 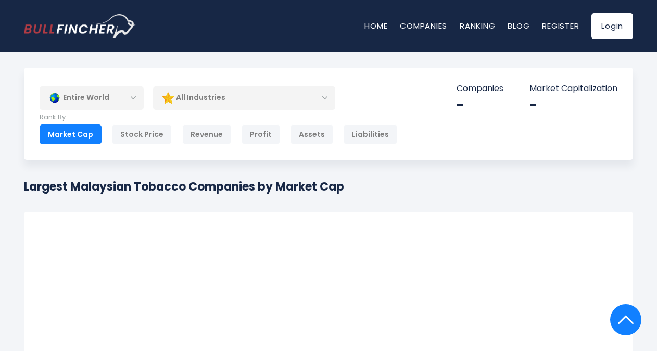 I want to click on div: Profit, so click(x=261, y=134).